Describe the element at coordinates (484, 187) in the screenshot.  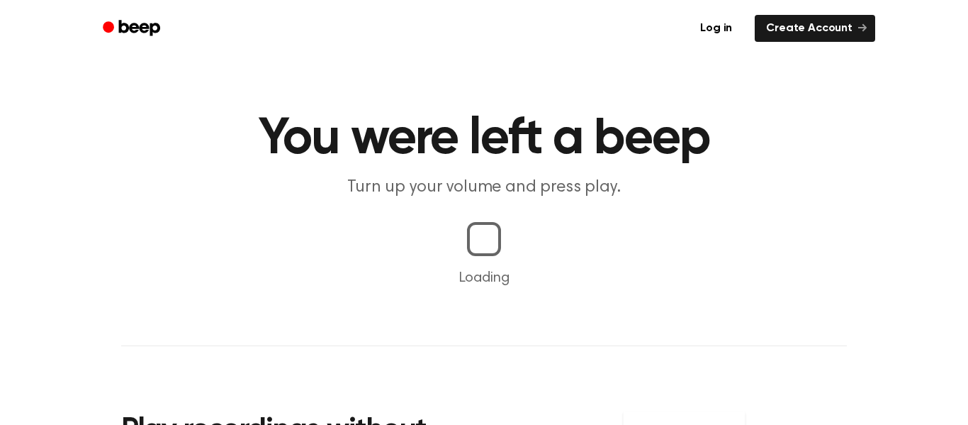
I see `p: Turn up your volume and press play.` at that location.